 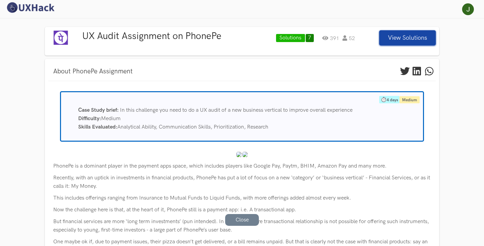 What do you see at coordinates (349, 38) in the screenshot?
I see `span: 52` at bounding box center [349, 38].